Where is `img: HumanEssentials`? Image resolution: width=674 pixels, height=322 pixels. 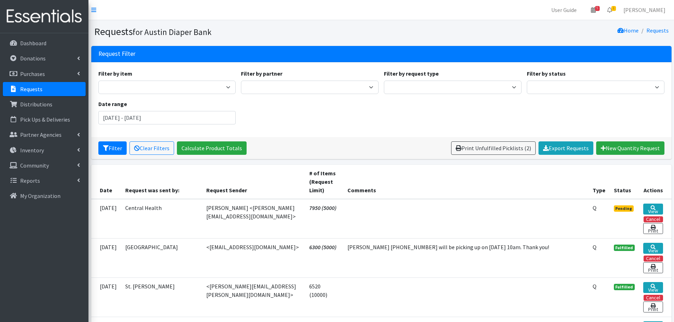 img: HumanEssentials is located at coordinates (44, 16).